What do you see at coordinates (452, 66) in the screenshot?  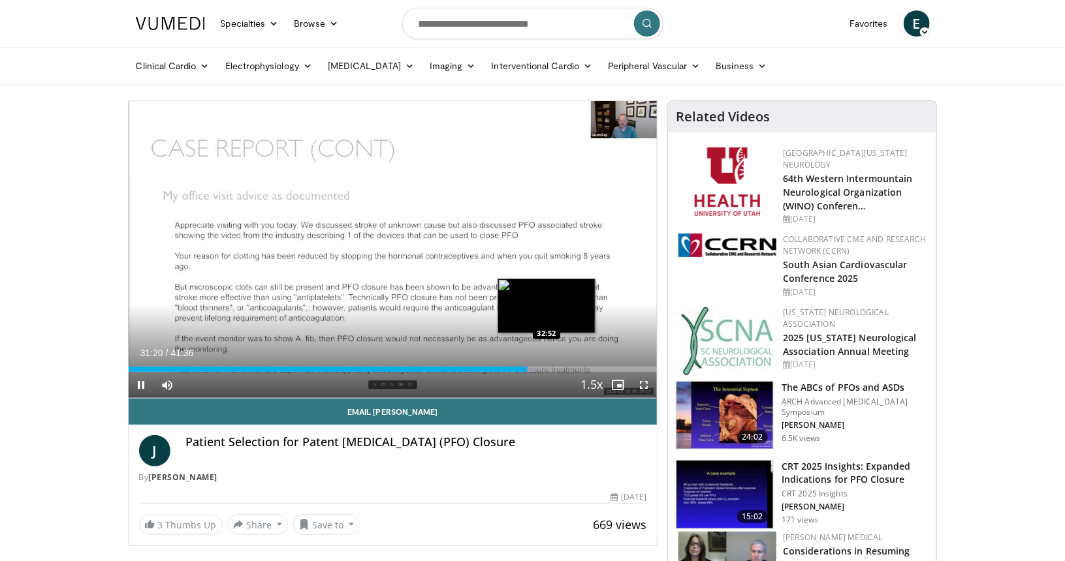 I see `a: Imaging` at bounding box center [452, 66].